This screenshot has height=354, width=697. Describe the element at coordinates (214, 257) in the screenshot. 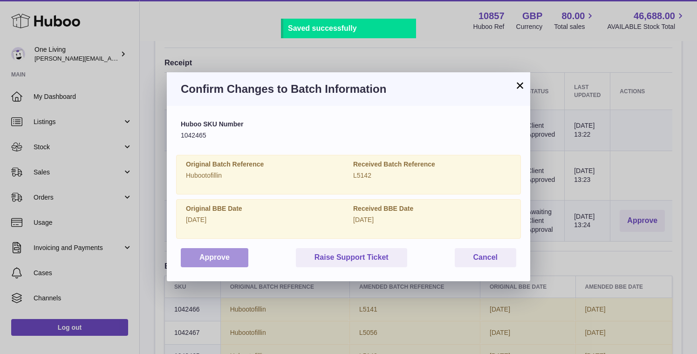

I see `button: Approve` at that location.